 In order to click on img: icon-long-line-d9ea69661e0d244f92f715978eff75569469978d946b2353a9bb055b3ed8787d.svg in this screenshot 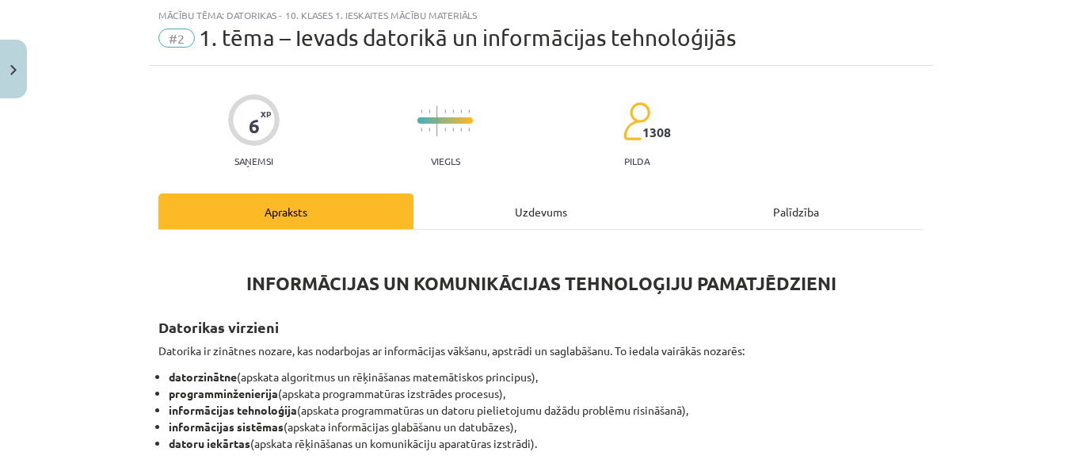, I will do `click(437, 120)`.